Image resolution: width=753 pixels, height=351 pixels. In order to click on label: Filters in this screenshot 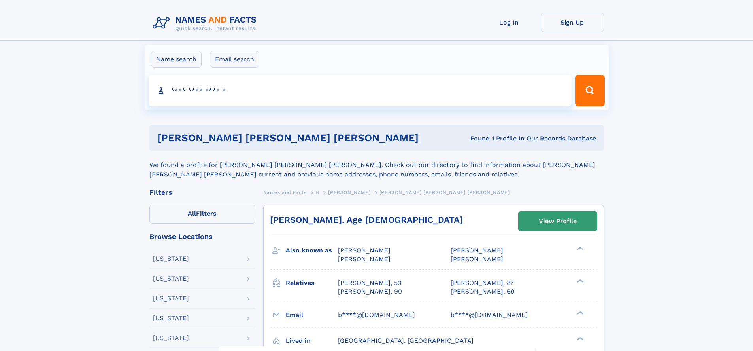, I will do `click(202, 214)`.